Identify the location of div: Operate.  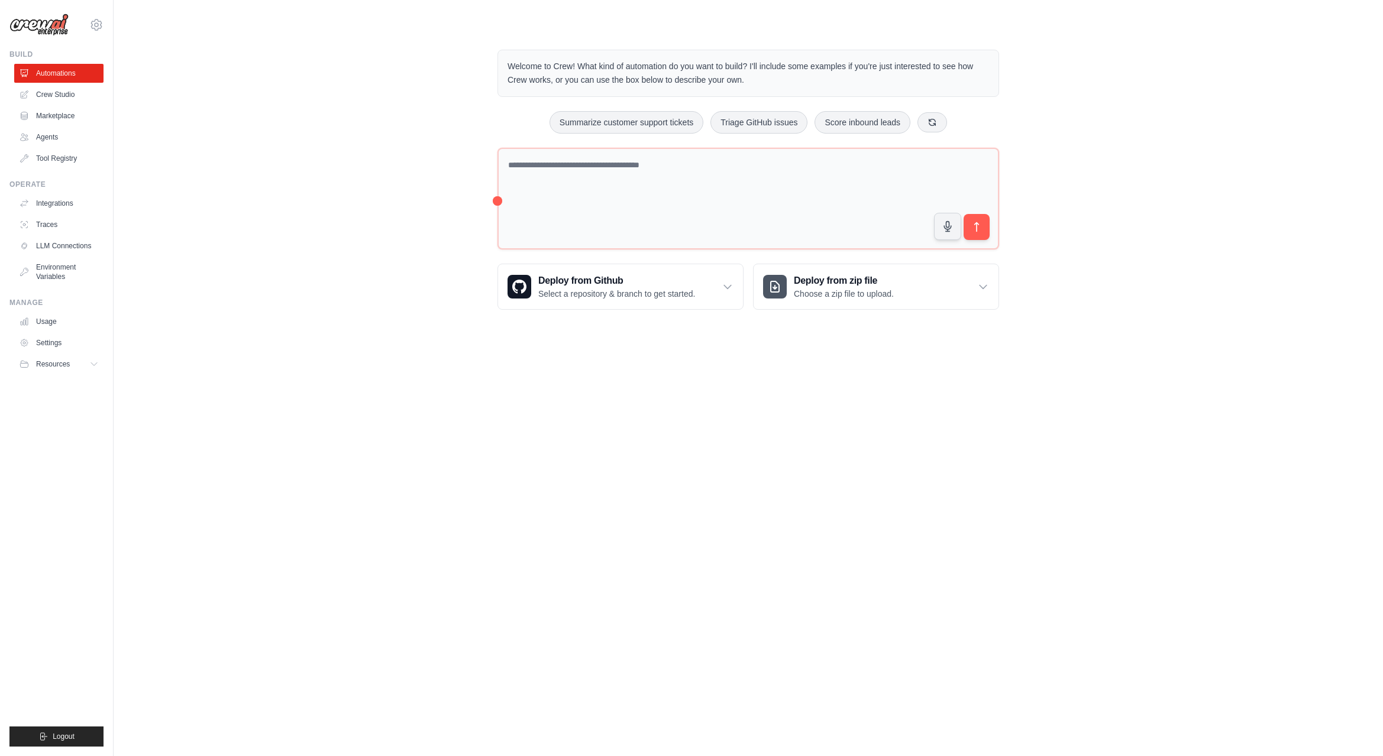
(56, 185).